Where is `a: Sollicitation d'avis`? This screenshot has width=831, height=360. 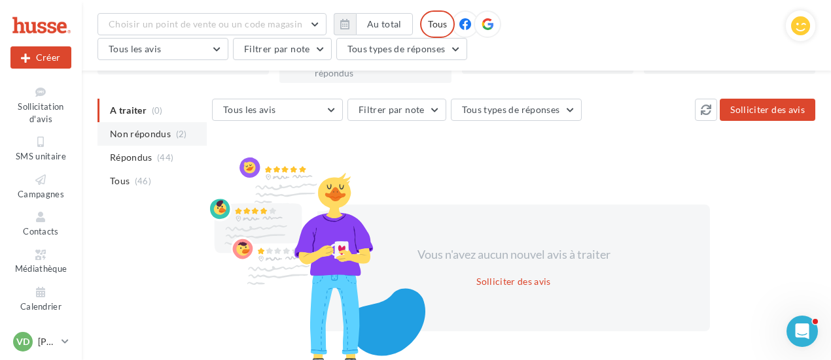
a: Sollicitation d'avis is located at coordinates (41, 105).